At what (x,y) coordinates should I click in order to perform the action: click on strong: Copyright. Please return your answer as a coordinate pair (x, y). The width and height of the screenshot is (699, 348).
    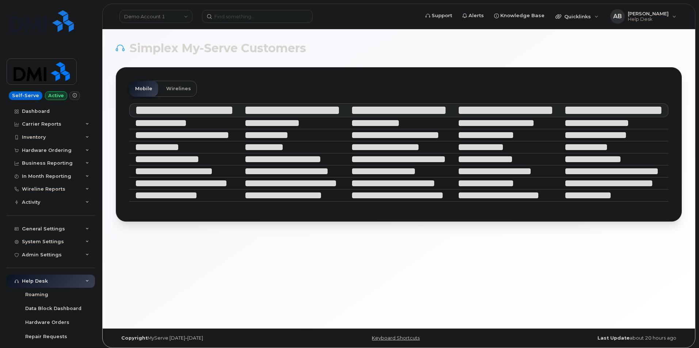
    Looking at the image, I should click on (134, 338).